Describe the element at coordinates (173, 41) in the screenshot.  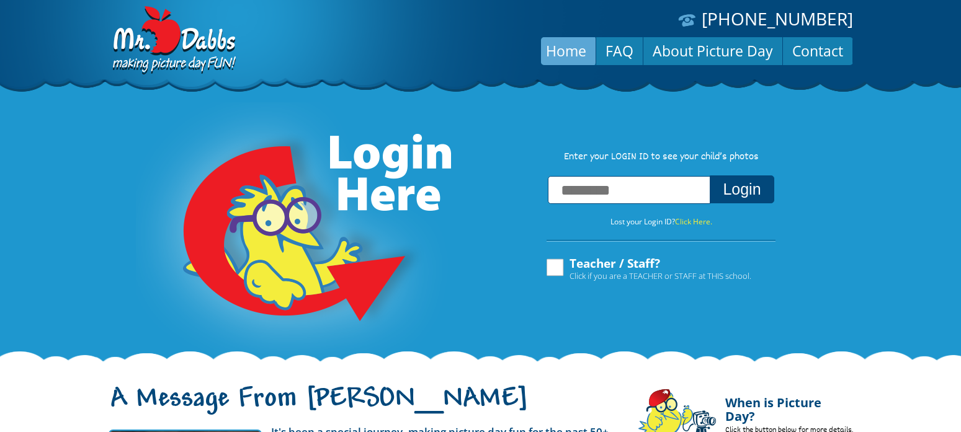
I see `img: Dabbs Company` at that location.